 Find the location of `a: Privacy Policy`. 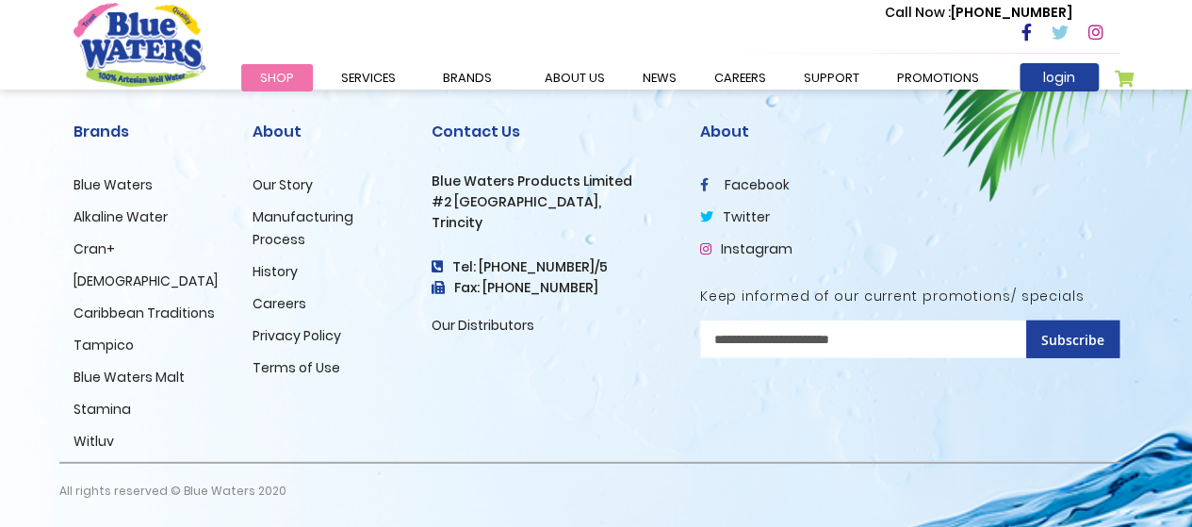

a: Privacy Policy is located at coordinates (297, 335).